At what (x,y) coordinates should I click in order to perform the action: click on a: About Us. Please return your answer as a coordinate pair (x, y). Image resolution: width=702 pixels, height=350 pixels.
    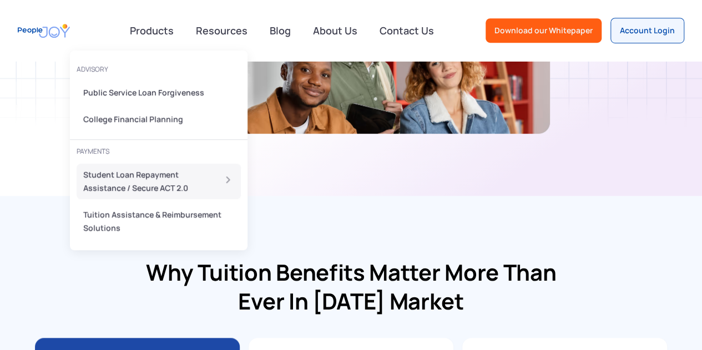
    Looking at the image, I should click on (335, 31).